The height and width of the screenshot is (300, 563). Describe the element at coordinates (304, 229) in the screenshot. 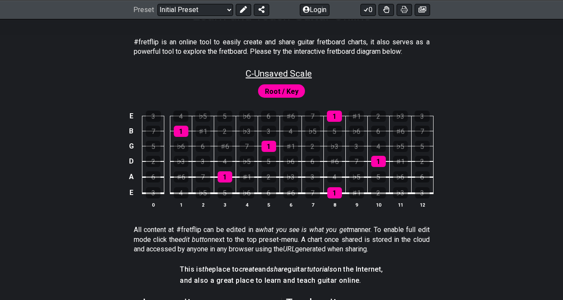

I see `em: what you see is what you get` at that location.